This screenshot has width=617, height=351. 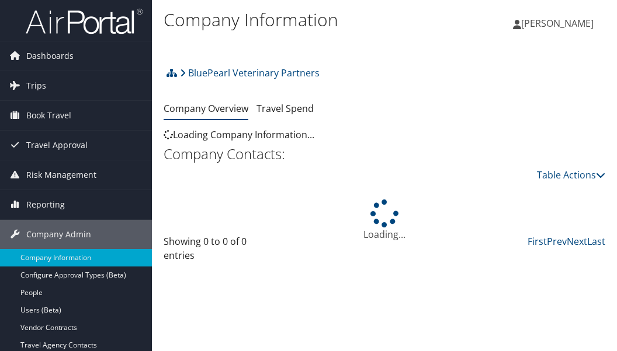 What do you see at coordinates (239, 135) in the screenshot?
I see `span: Loading Company Information...` at bounding box center [239, 135].